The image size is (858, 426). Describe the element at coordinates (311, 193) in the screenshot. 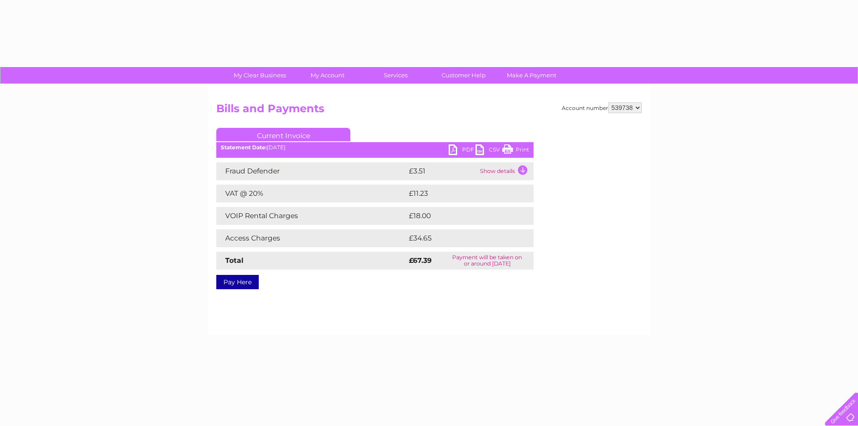

I see `td: VAT @ 20%` at that location.